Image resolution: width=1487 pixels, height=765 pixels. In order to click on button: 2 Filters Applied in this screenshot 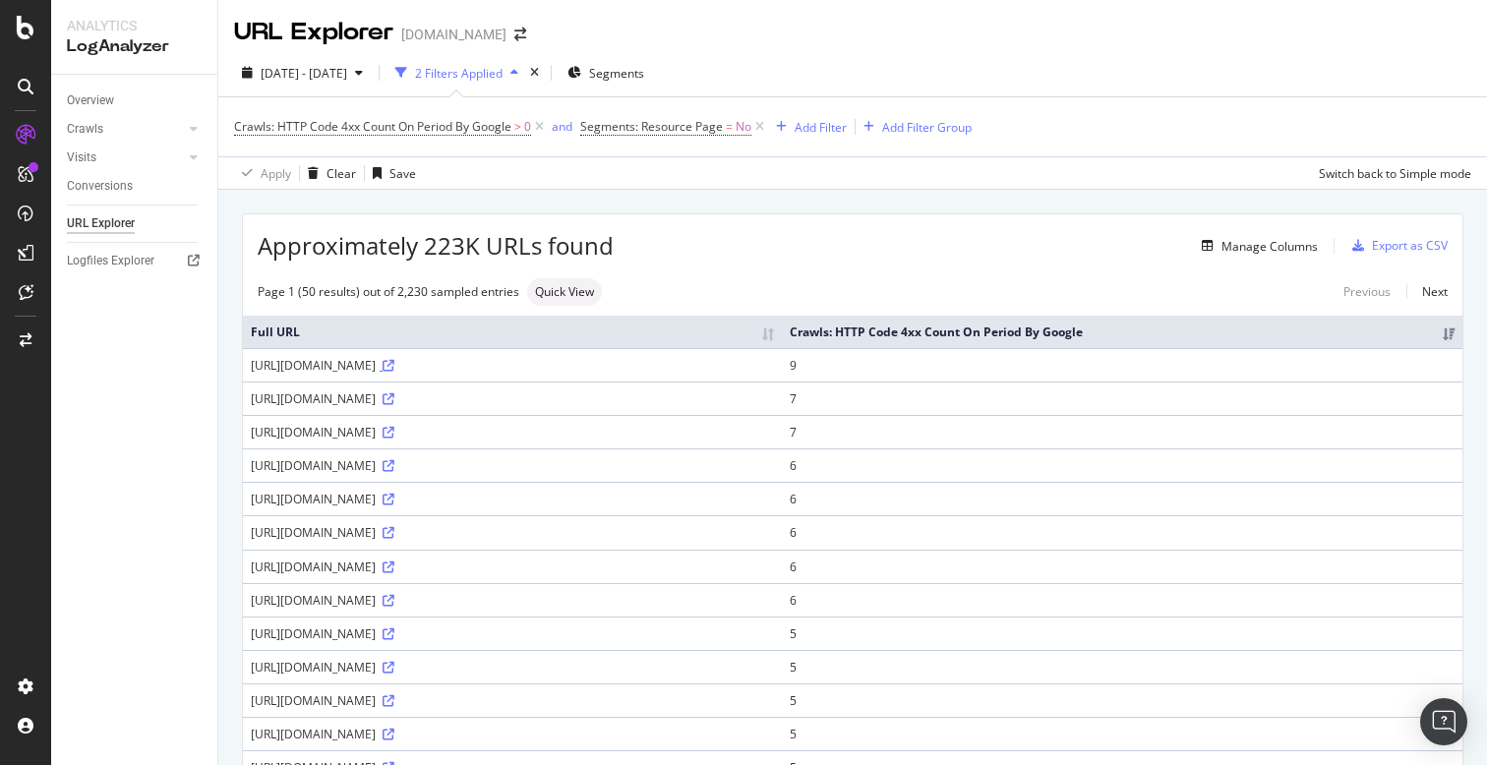, I will do `click(456, 73)`.